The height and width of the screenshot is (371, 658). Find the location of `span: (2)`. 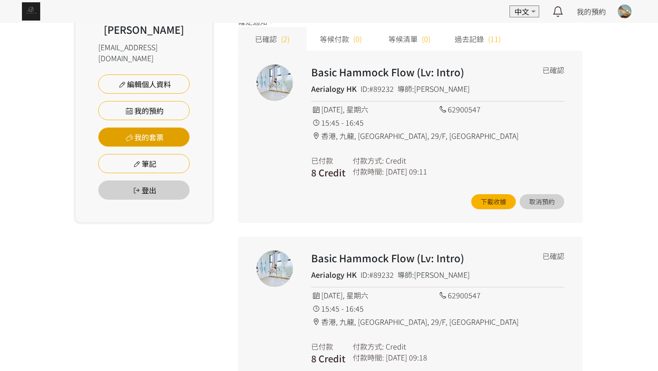

span: (2) is located at coordinates (285, 39).